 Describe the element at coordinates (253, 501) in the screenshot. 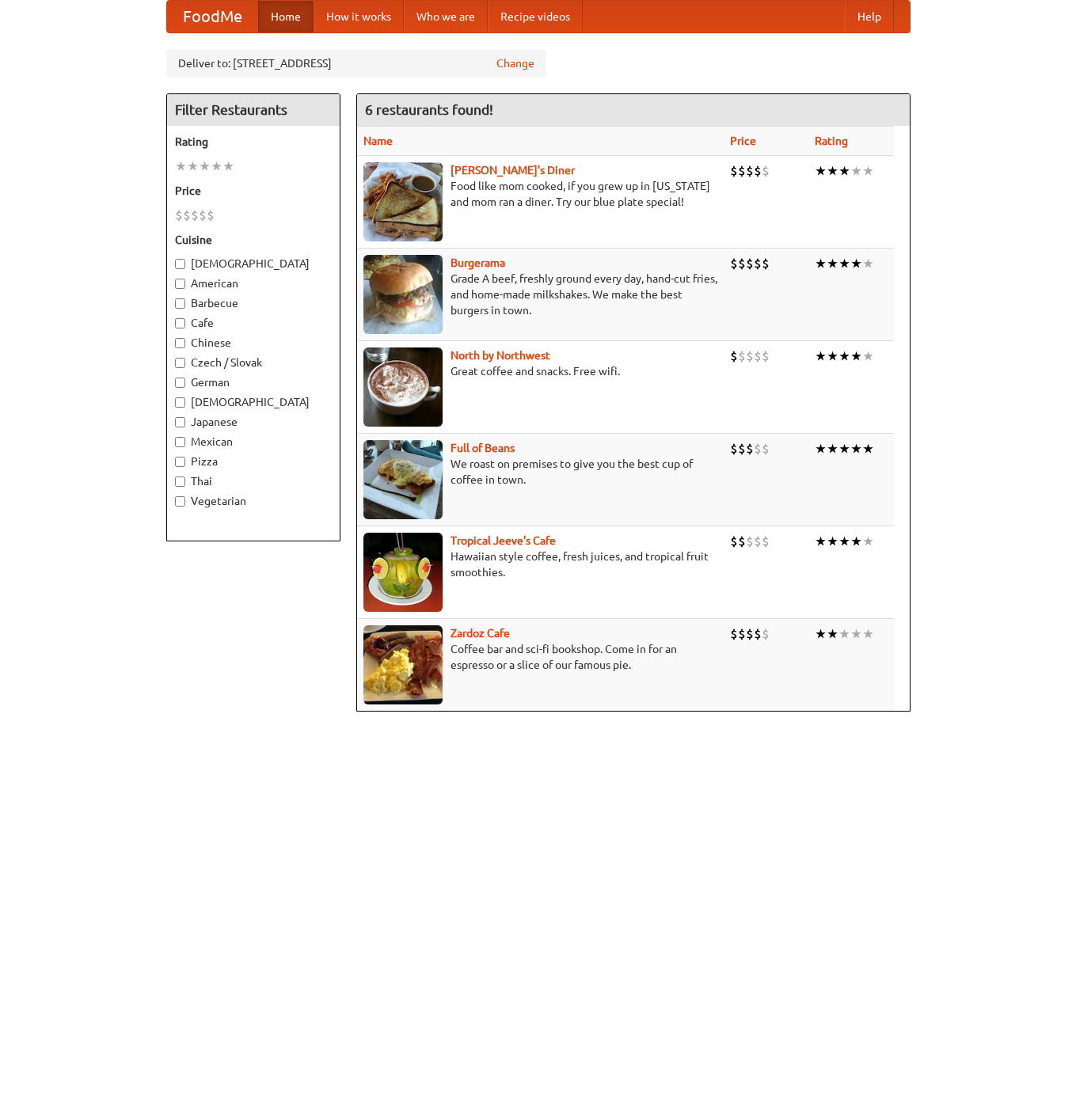

I see `label: Vegetarian` at that location.